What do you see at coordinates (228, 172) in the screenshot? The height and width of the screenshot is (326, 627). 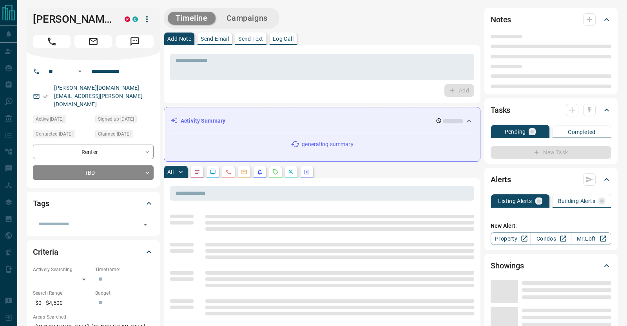 I see `svg: Calls` at bounding box center [228, 172].